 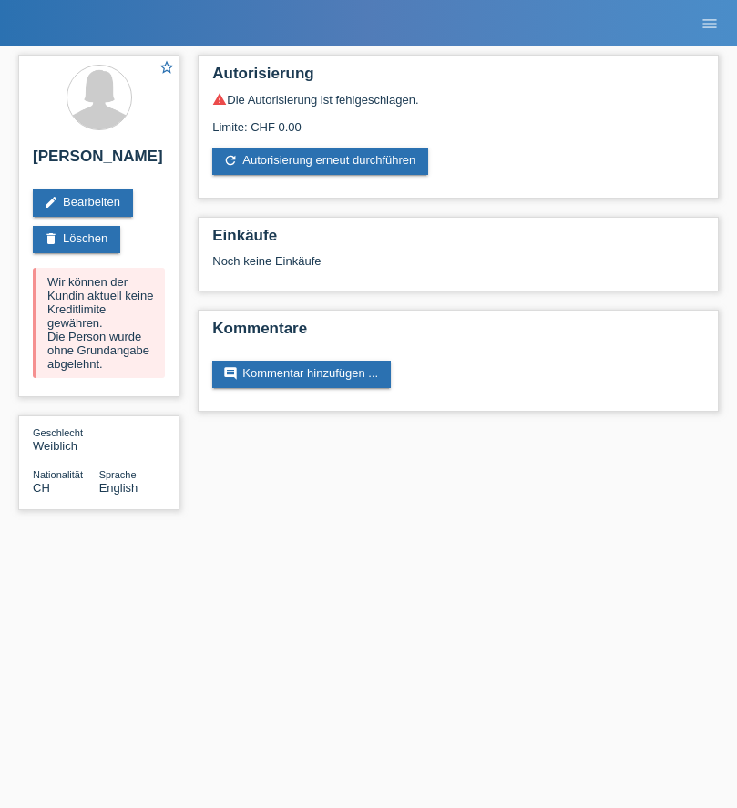 I want to click on i: star_border, so click(x=167, y=67).